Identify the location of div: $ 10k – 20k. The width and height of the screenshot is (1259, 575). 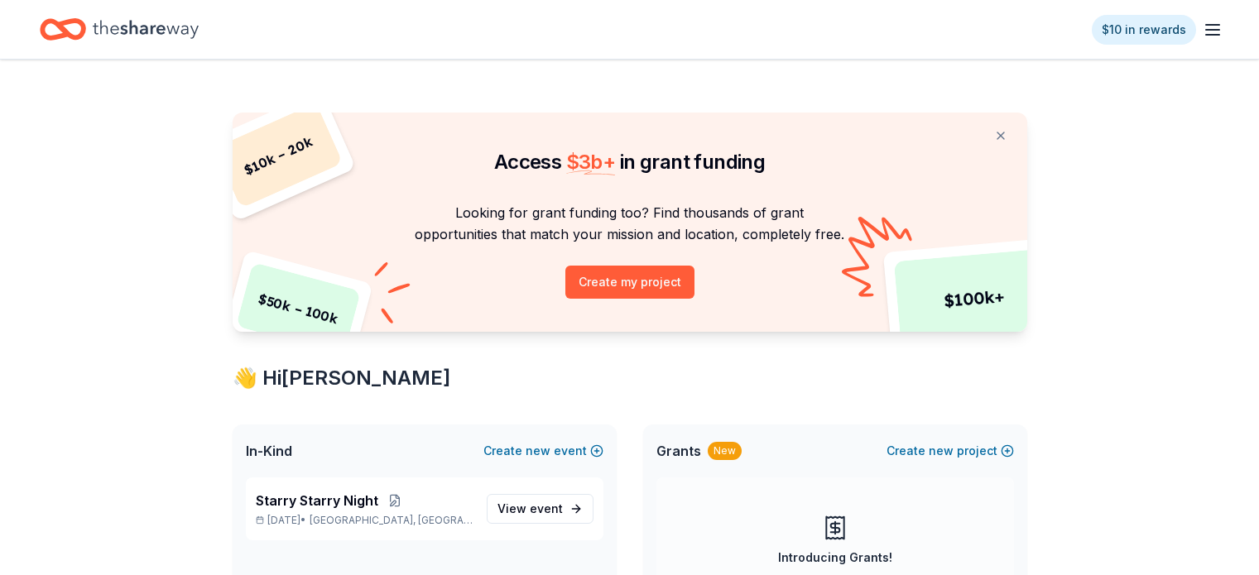
(278, 156).